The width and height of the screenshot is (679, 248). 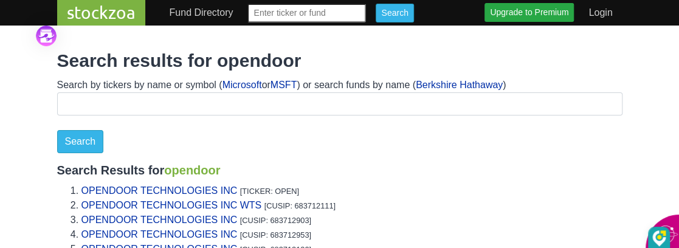 What do you see at coordinates (529, 12) in the screenshot?
I see `a: Upgrade to Premium` at bounding box center [529, 12].